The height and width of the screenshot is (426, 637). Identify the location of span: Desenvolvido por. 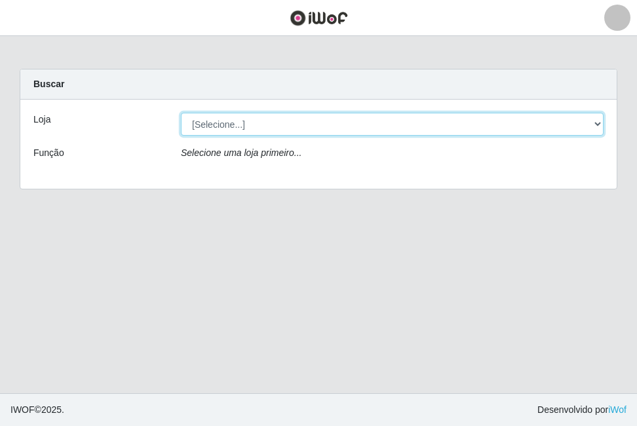
(582, 410).